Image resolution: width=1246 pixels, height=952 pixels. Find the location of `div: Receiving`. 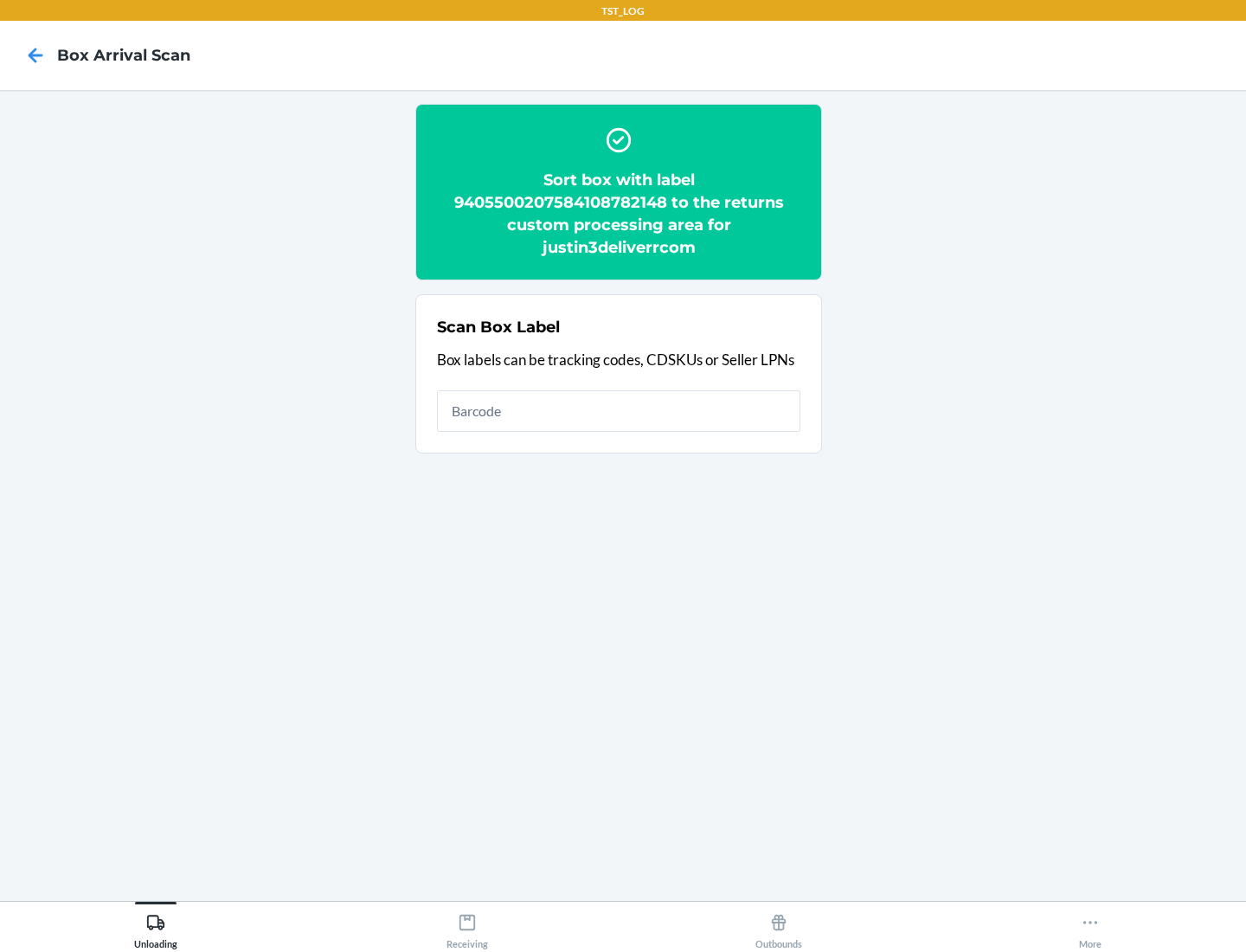

div: Receiving is located at coordinates (468, 927).